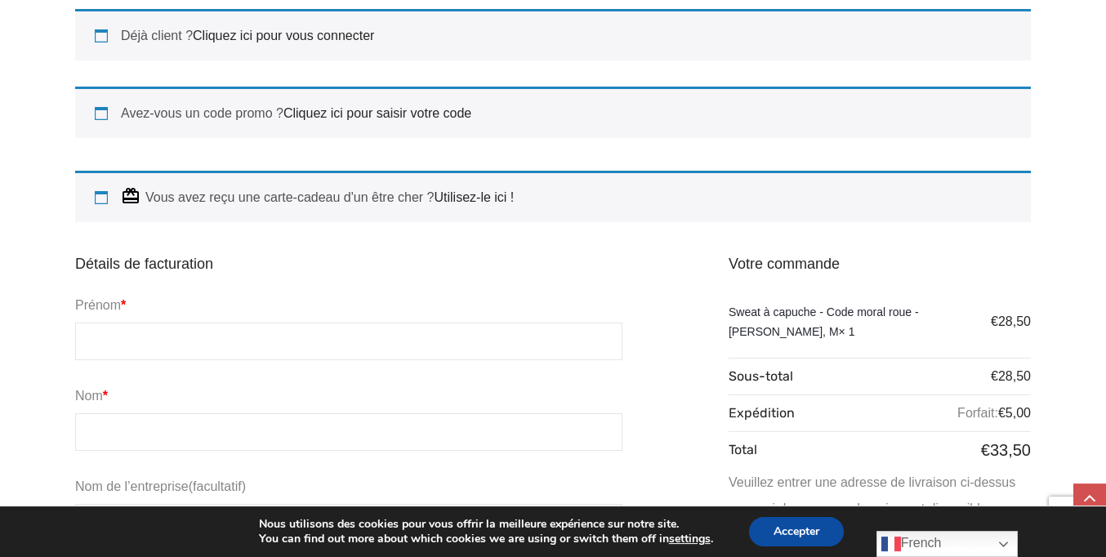 The image size is (1106, 557). Describe the element at coordinates (847, 332) in the screenshot. I see `strong: × 1` at that location.